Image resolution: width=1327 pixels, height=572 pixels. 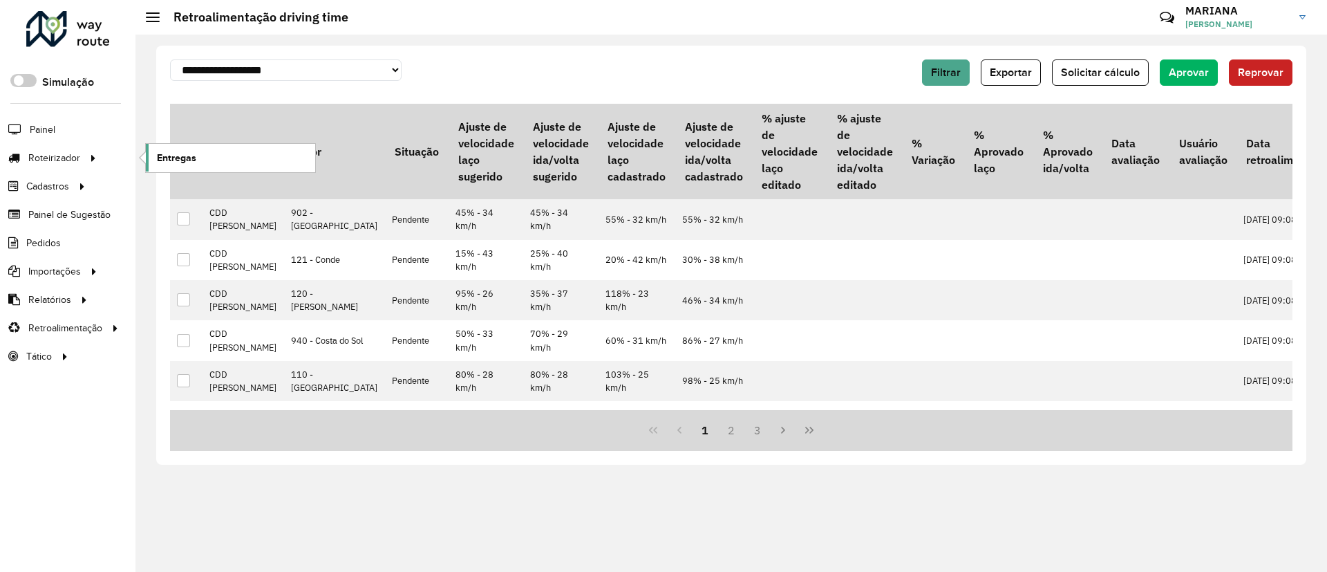 What do you see at coordinates (335, 340) in the screenshot?
I see `td: 940 - Costa do Sol` at bounding box center [335, 340].